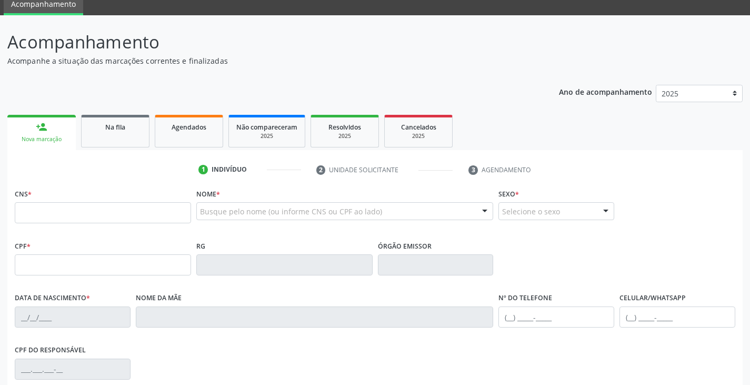  I want to click on div: Indivíduo, so click(229, 169).